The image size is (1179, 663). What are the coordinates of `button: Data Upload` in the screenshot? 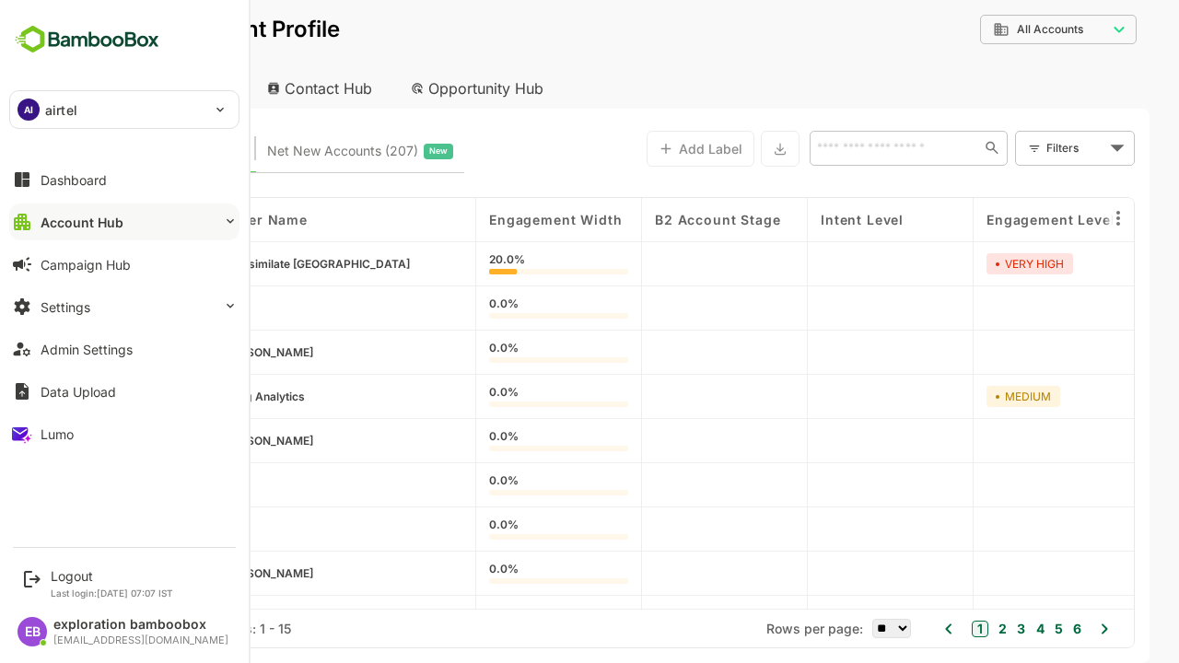 It's located at (124, 392).